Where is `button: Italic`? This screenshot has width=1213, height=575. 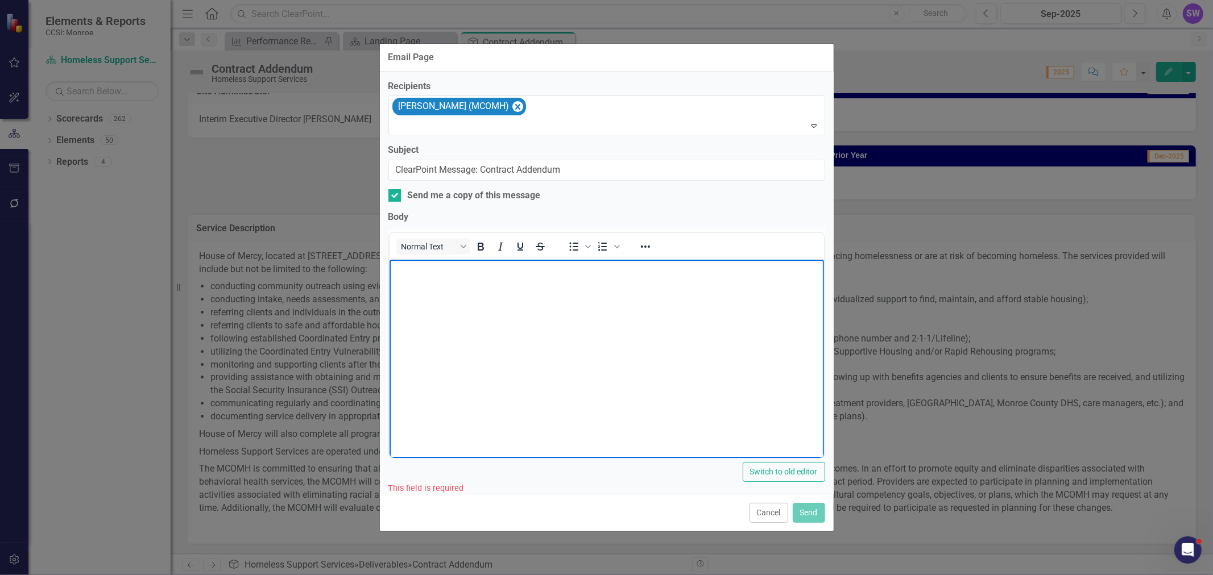
button: Italic is located at coordinates (500, 247).